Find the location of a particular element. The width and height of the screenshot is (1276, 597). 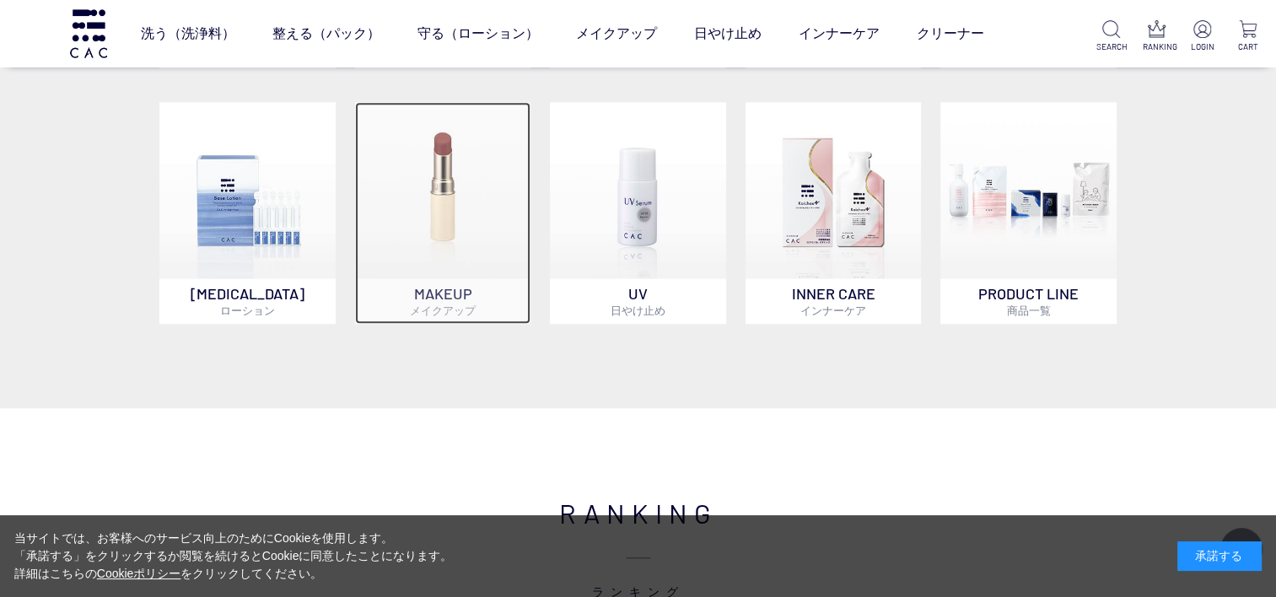

span: メイクアップ is located at coordinates (443, 310).